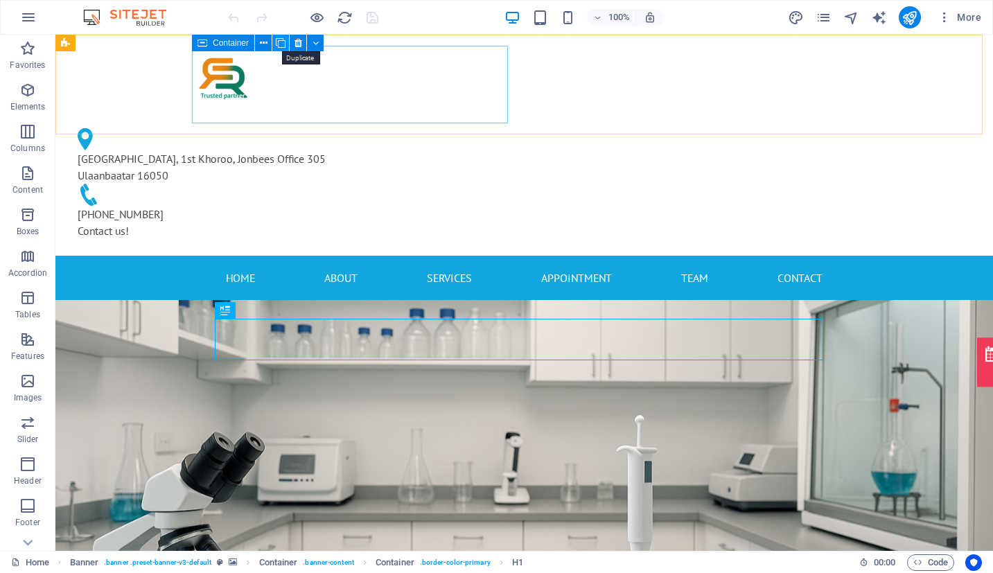 This screenshot has width=993, height=573. Describe the element at coordinates (930, 563) in the screenshot. I see `span: Code` at that location.